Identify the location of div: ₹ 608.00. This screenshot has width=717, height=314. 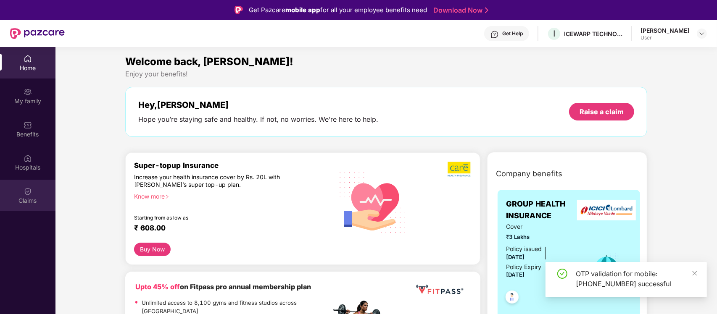
(228, 229).